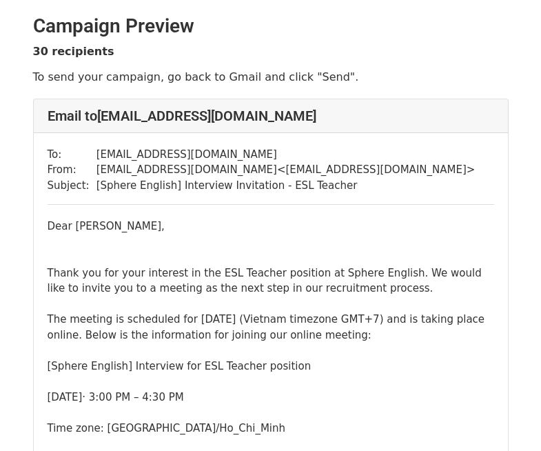 This screenshot has height=451, width=541. Describe the element at coordinates (74, 51) in the screenshot. I see `strong: 30 recipients` at that location.